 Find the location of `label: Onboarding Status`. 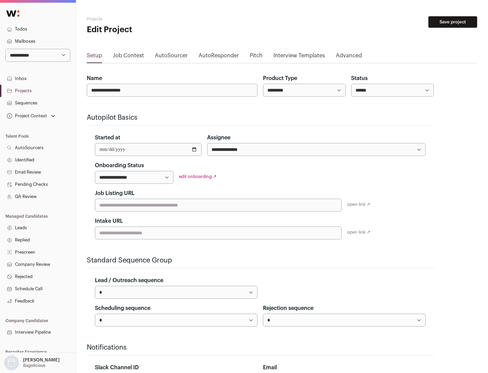

label: Onboarding Status is located at coordinates (119, 165).